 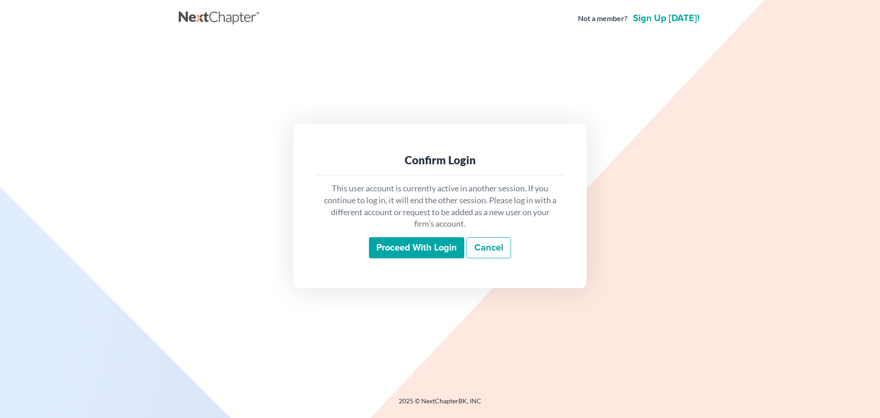 What do you see at coordinates (440, 404) in the screenshot?
I see `div: 2025 © NextChapterBK, INC` at bounding box center [440, 404].